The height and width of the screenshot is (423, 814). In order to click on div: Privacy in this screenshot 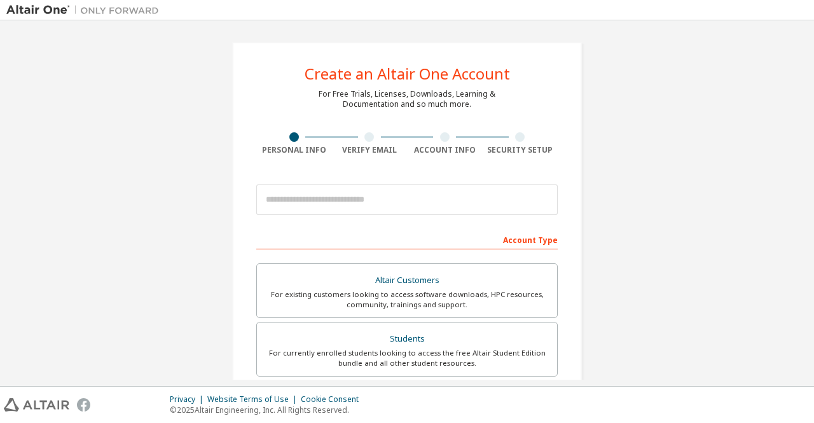, I will do `click(188, 400)`.